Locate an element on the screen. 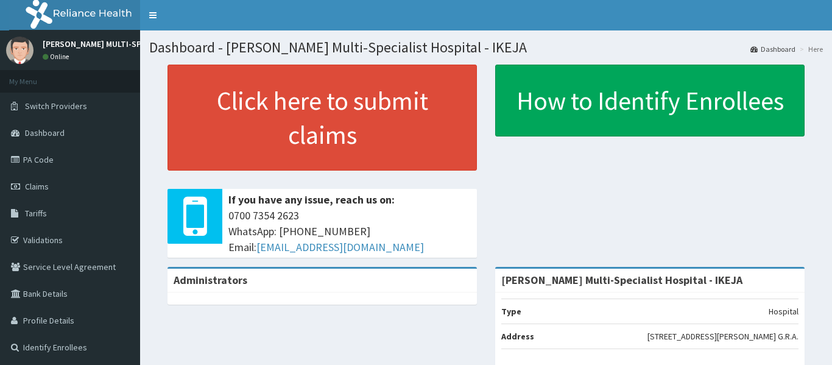 Image resolution: width=832 pixels, height=365 pixels. li: Here is located at coordinates (810, 49).